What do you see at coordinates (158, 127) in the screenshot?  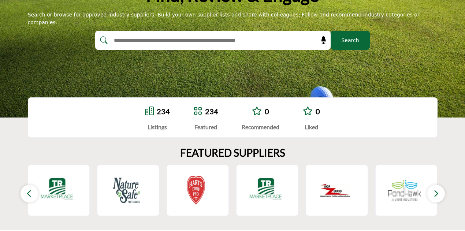 I see `div: Listings` at bounding box center [158, 127].